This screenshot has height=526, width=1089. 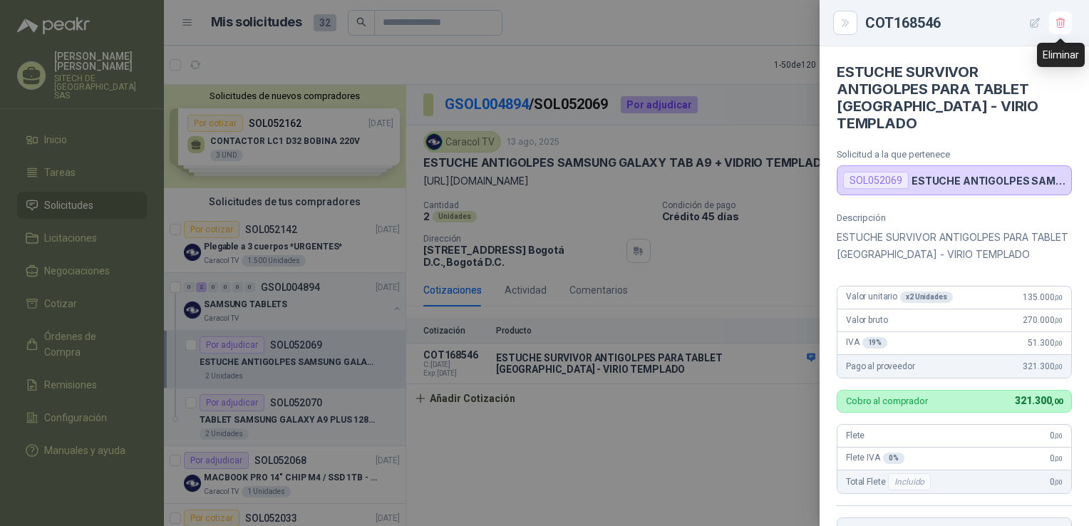 I want to click on div: SOL052069, so click(x=876, y=180).